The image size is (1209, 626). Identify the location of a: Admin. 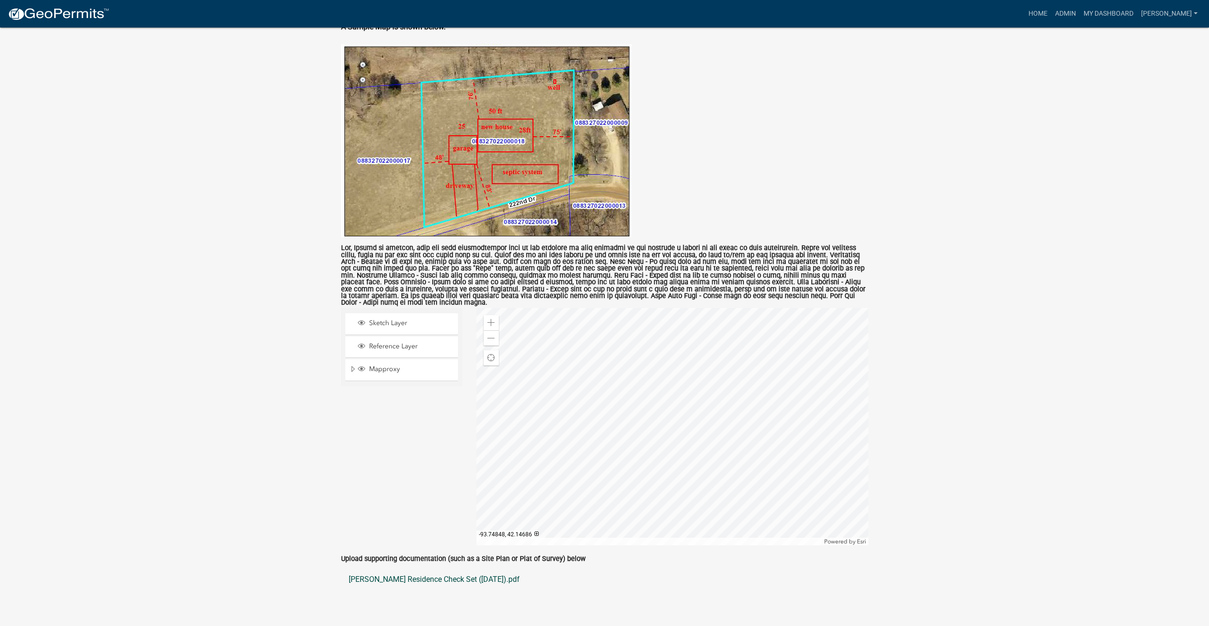
(1065, 14).